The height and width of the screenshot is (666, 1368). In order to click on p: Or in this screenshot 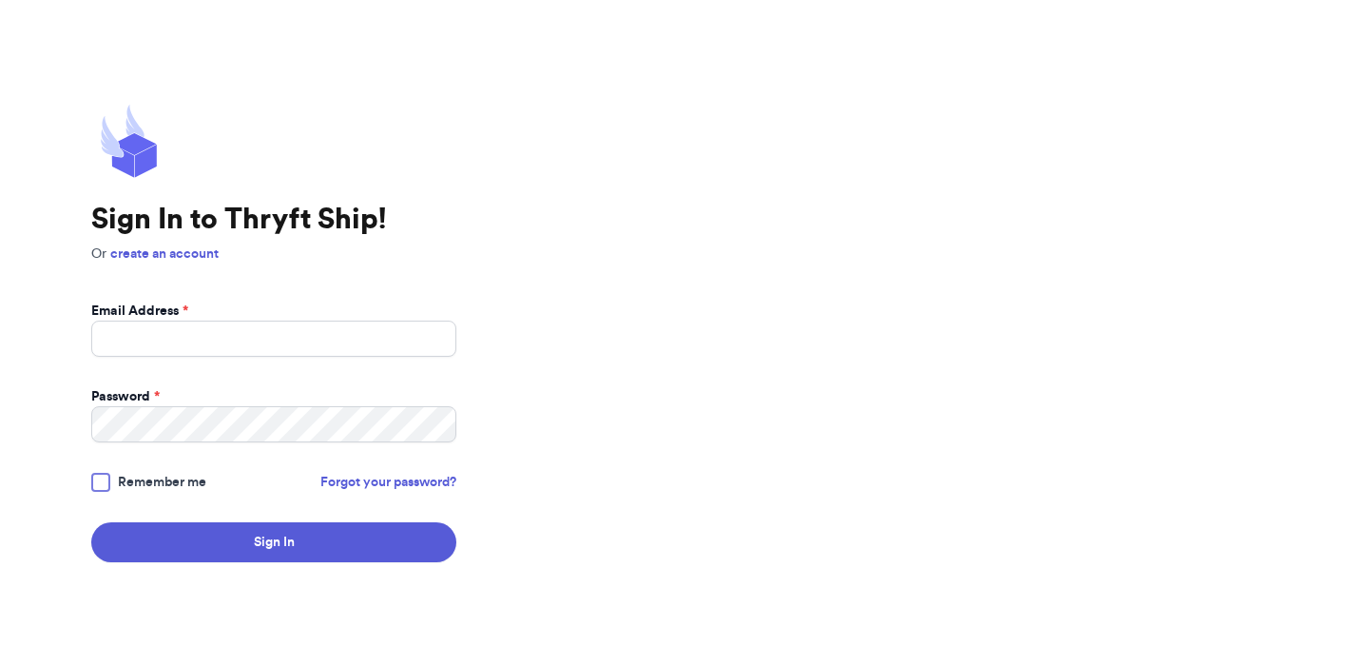, I will do `click(274, 254)`.